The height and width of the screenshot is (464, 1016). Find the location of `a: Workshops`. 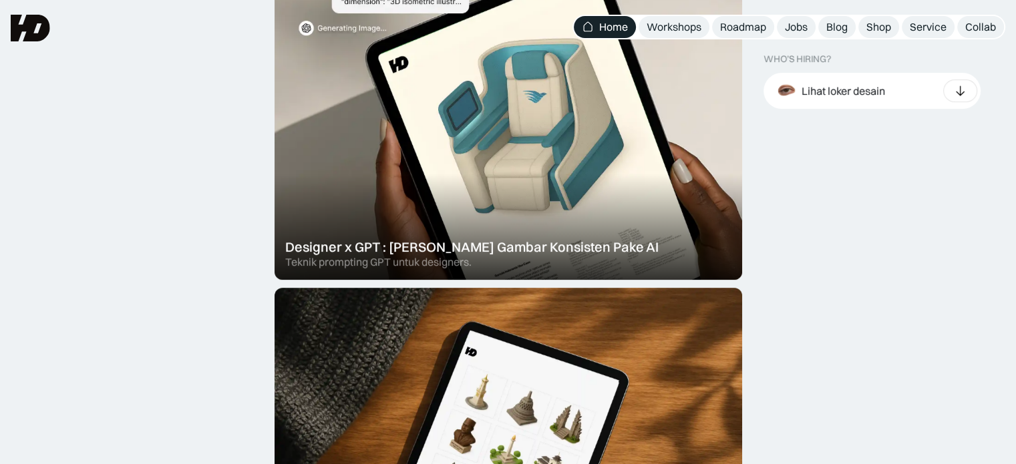

a: Workshops is located at coordinates (674, 27).